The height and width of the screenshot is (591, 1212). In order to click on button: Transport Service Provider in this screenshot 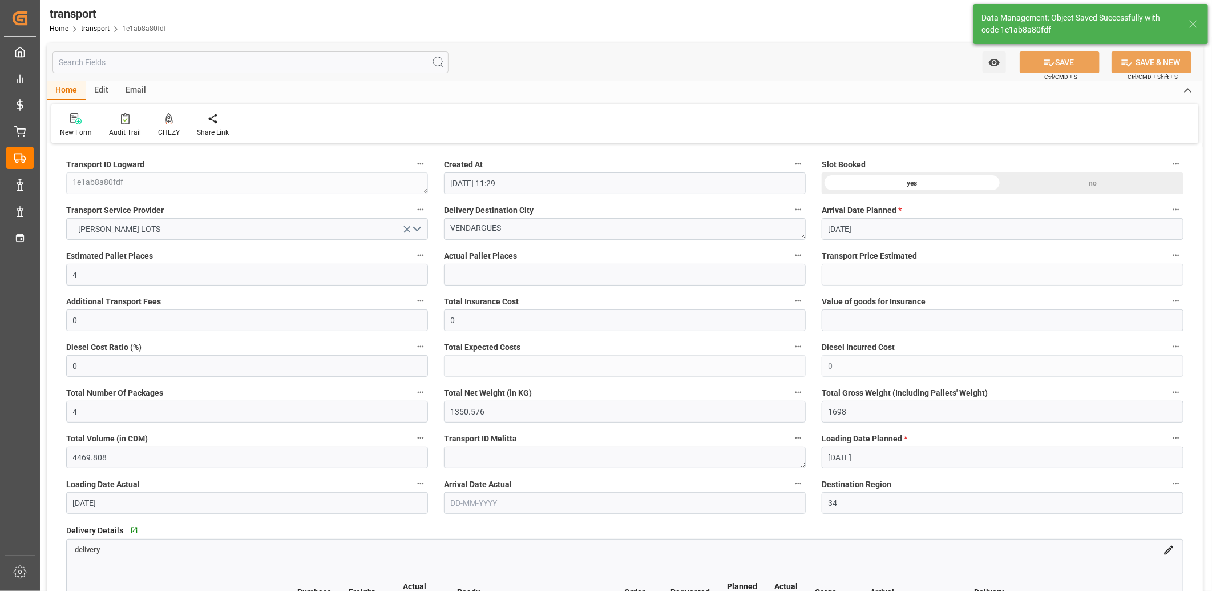, I will do `click(421, 209)`.